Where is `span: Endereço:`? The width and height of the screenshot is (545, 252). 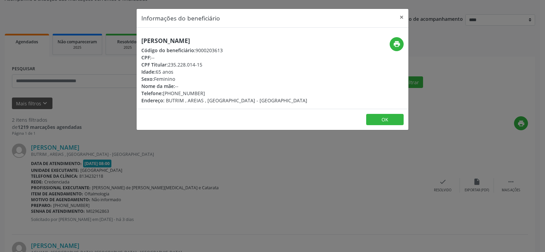
span: Endereço: is located at coordinates (153, 100).